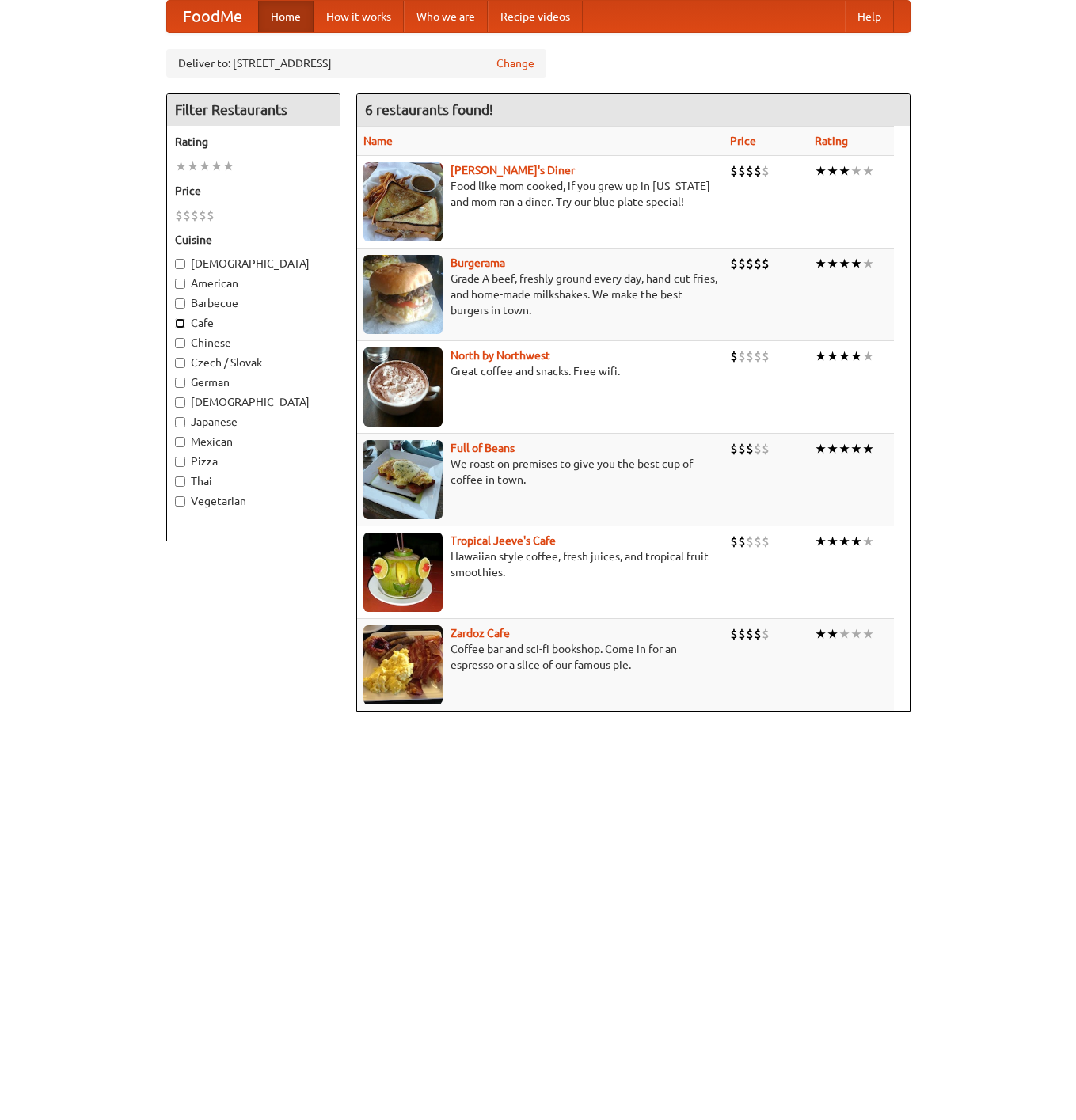  I want to click on p: Coffee bar and sci-fi bookshop. Come in for an espresso or a slice of our famous pie., so click(540, 657).